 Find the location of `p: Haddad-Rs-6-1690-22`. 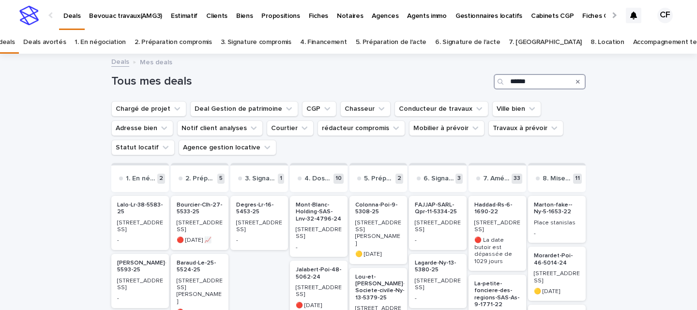

p: Haddad-Rs-6-1690-22 is located at coordinates (497, 209).